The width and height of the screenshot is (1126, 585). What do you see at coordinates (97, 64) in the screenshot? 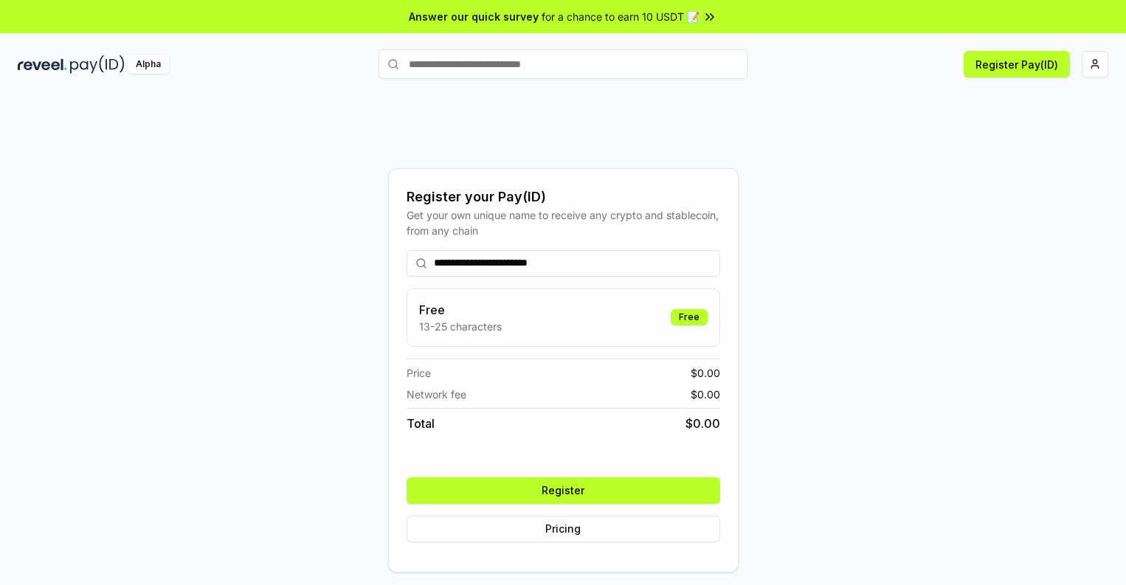
I see `img: pay_id` at bounding box center [97, 64].